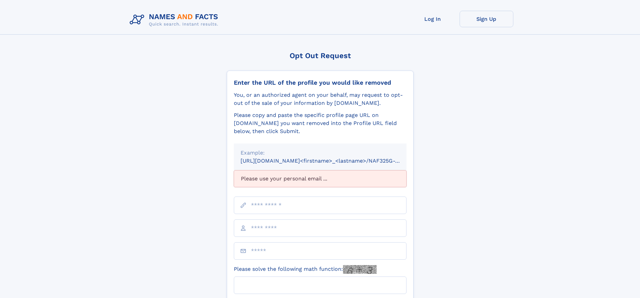 The height and width of the screenshot is (298, 640). I want to click on div: Please use your personal email ..., so click(320, 179).